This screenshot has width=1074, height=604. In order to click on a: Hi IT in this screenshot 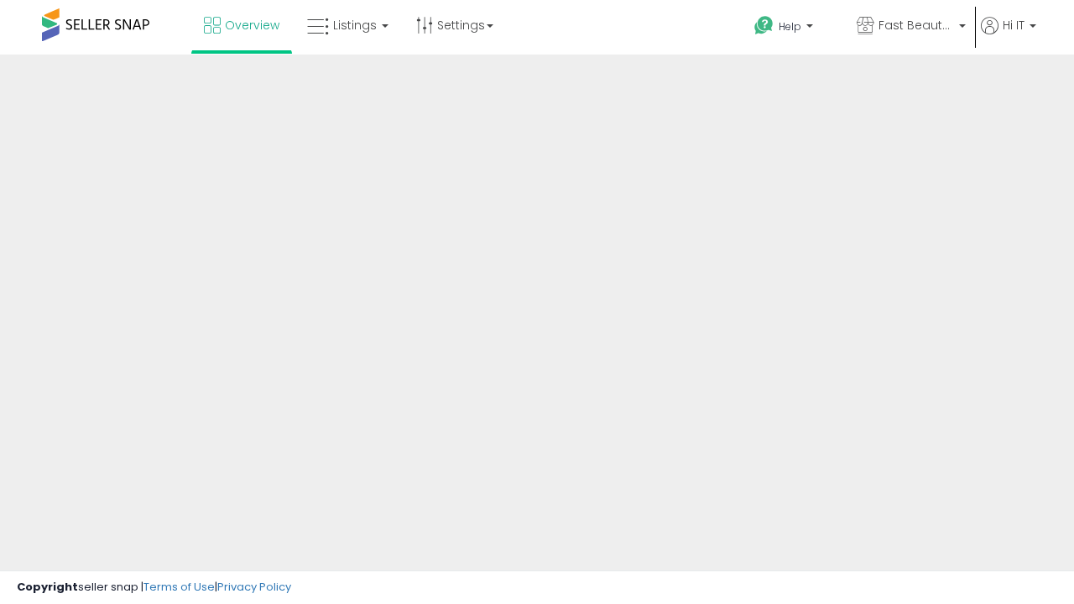, I will do `click(1008, 35)`.